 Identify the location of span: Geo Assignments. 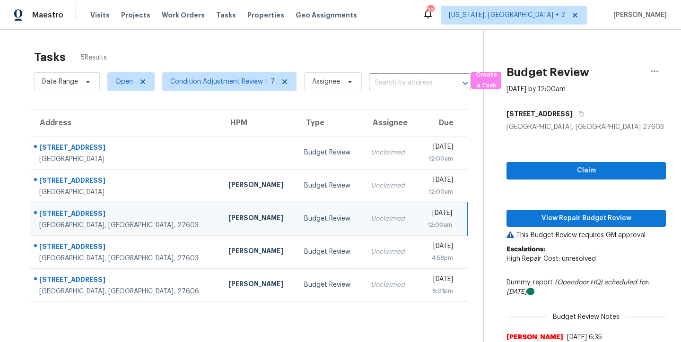
(326, 15).